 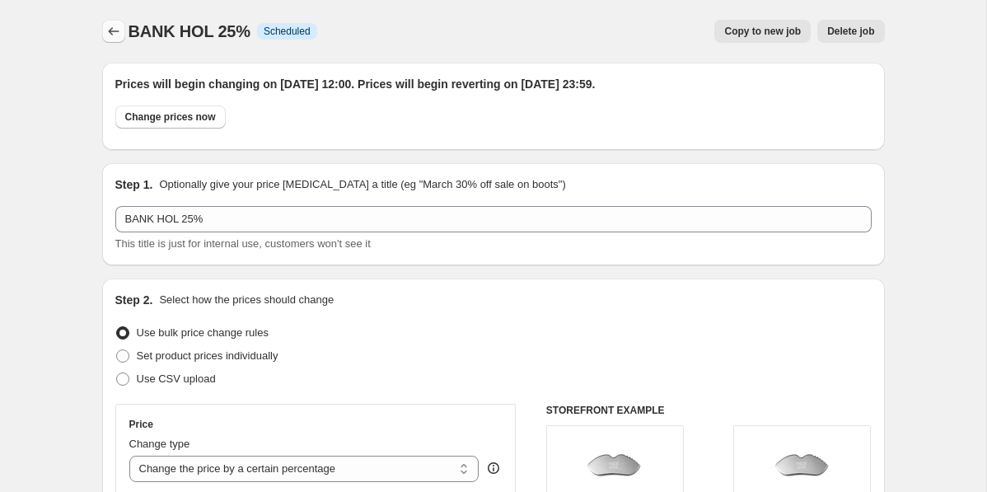 What do you see at coordinates (134, 185) in the screenshot?
I see `h2: Step 1.` at bounding box center [134, 185].